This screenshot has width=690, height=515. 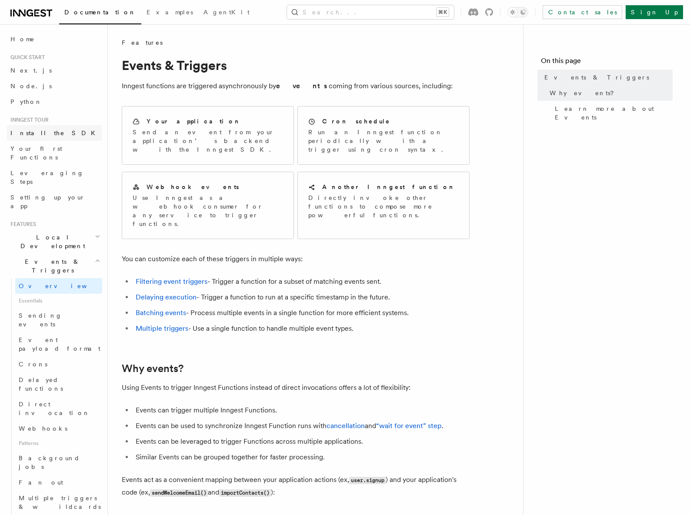 What do you see at coordinates (208, 205) in the screenshot?
I see `a: Webhook eventsUse Inngest as a webhook consumer for any service to trigger functions.` at bounding box center [208, 205].